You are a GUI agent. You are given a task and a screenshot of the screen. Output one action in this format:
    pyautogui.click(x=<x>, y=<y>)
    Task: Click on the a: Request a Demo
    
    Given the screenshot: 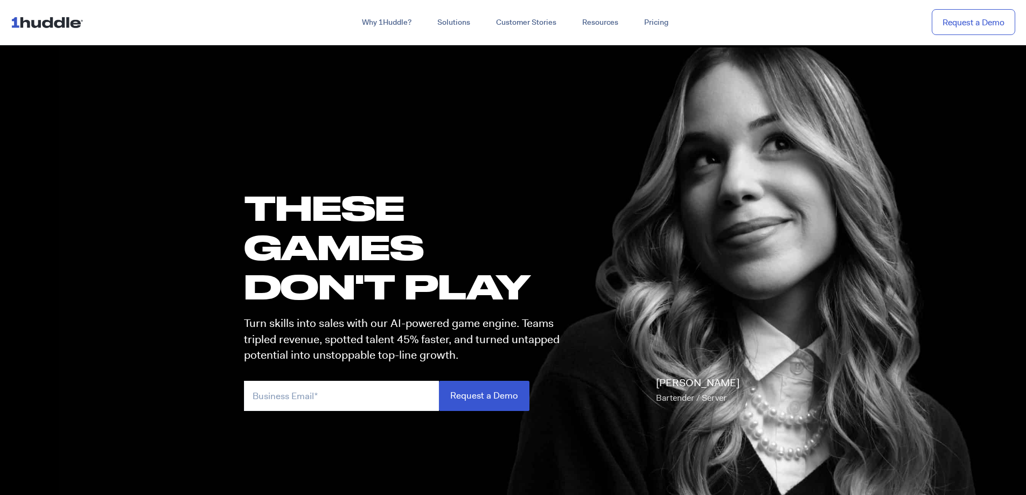 What is the action you would take?
    pyautogui.click(x=973, y=22)
    